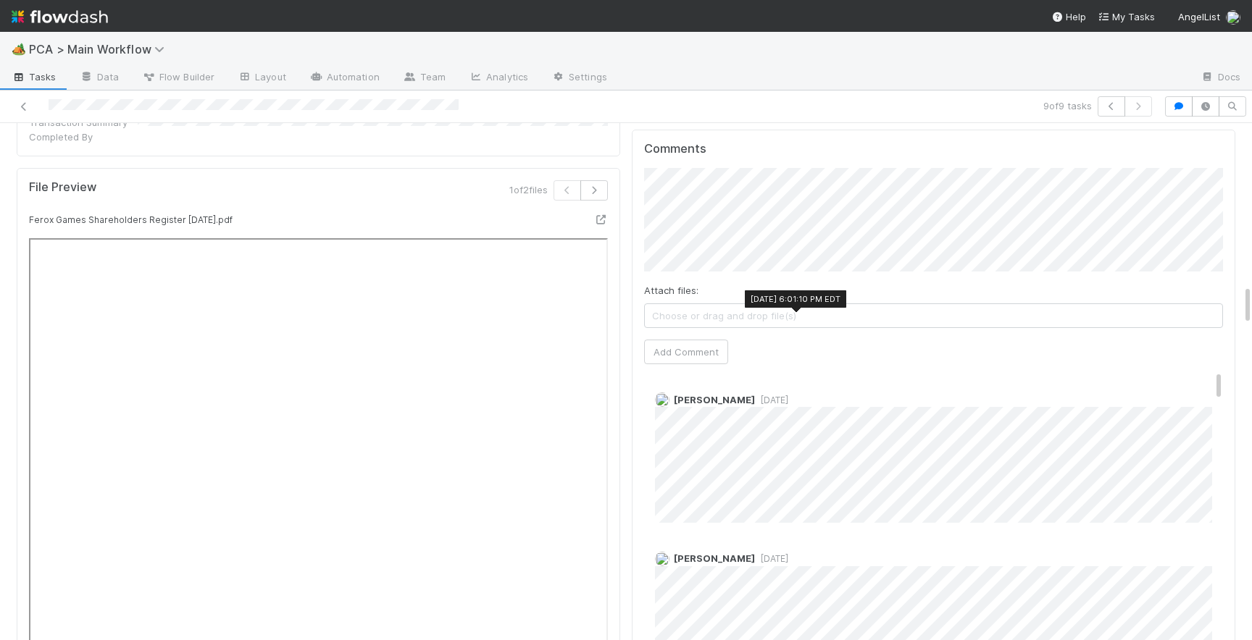 The width and height of the screenshot is (1252, 640). I want to click on a: Team, so click(424, 78).